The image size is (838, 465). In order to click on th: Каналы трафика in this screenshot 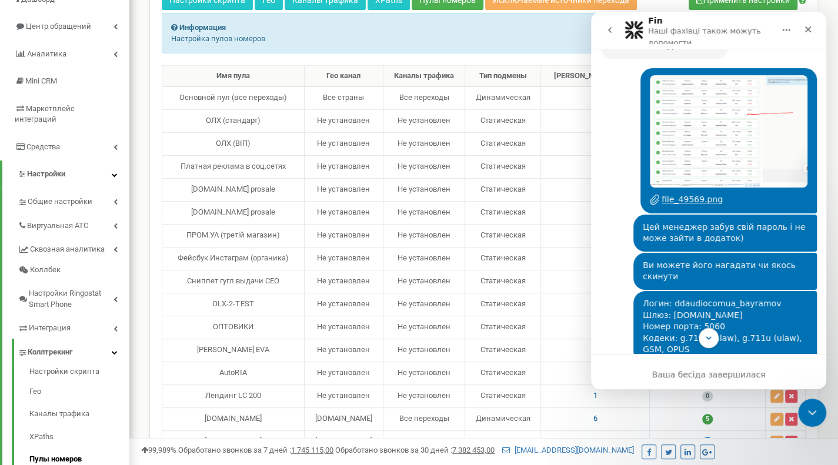, I will do `click(424, 76)`.